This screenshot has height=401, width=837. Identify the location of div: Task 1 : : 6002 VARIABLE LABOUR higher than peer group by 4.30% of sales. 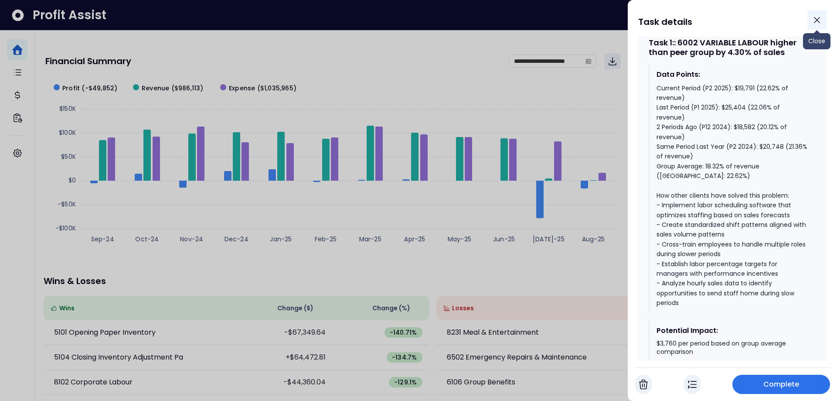
(733, 47).